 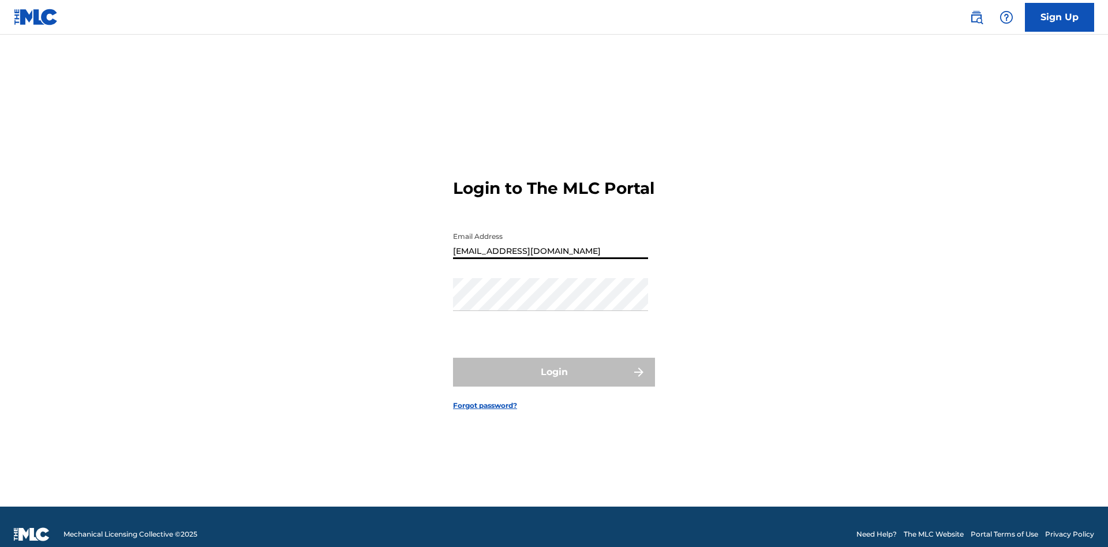 What do you see at coordinates (32, 534) in the screenshot?
I see `img: logo` at bounding box center [32, 534].